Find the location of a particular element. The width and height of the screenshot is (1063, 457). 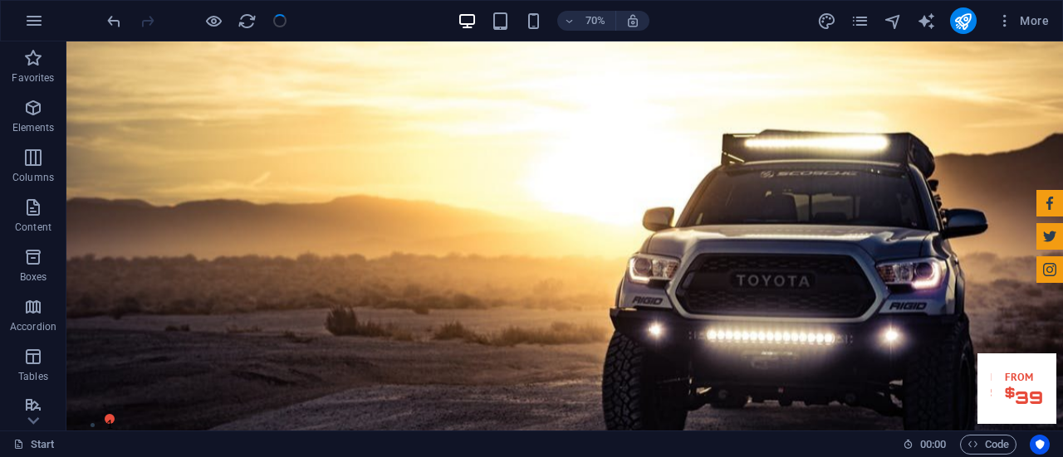

i: On resize automatically adjust zoom level to fit chosen device. is located at coordinates (633, 21).